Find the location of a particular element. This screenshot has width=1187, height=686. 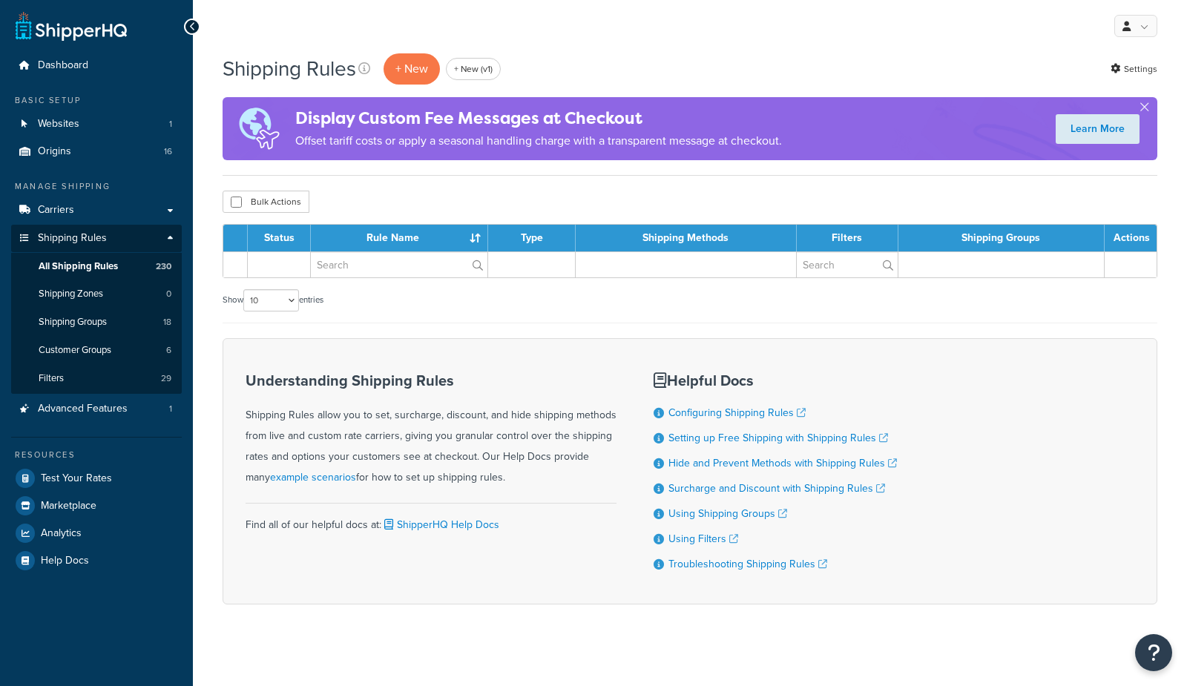

a: + New (v1) is located at coordinates (473, 69).